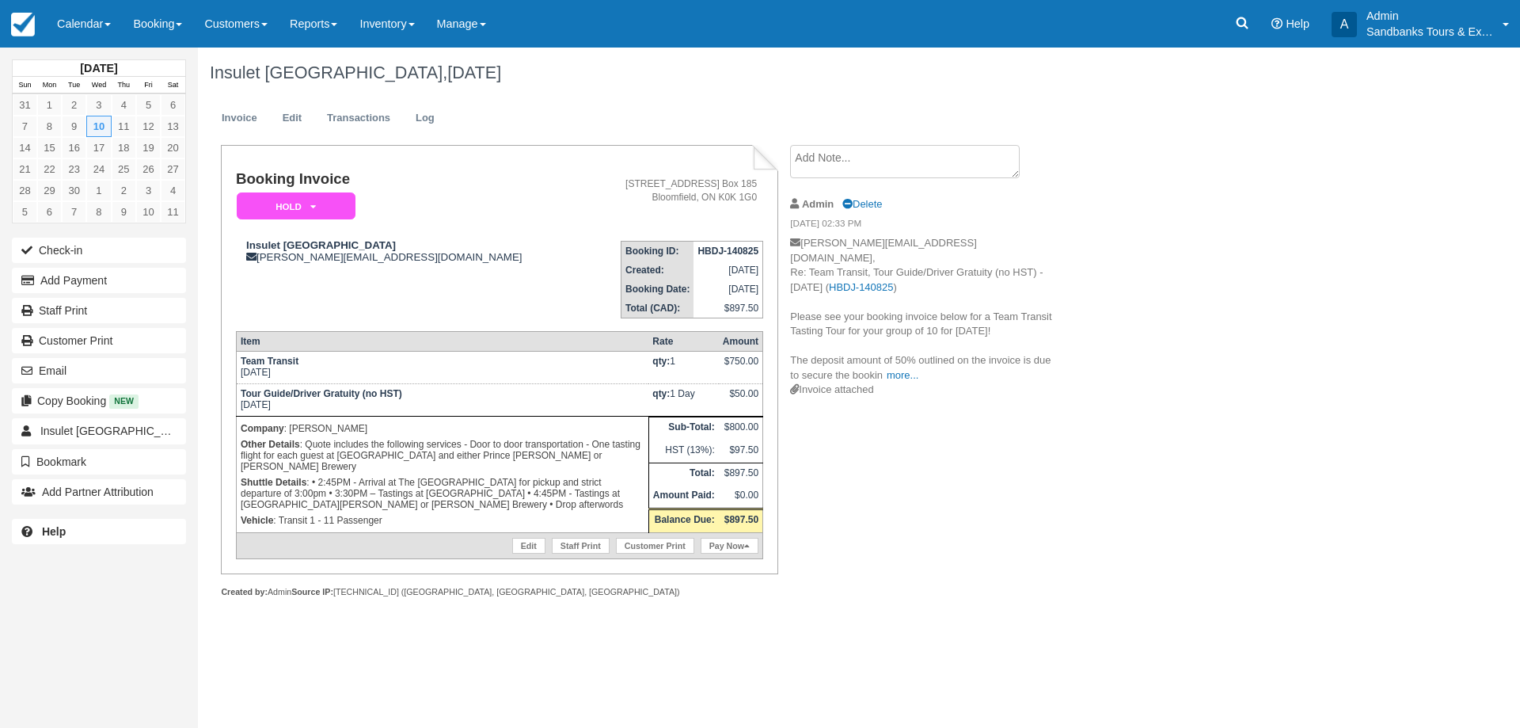 The width and height of the screenshot is (1520, 728). What do you see at coordinates (740, 400) in the screenshot?
I see `div: $50.00` at bounding box center [740, 400].